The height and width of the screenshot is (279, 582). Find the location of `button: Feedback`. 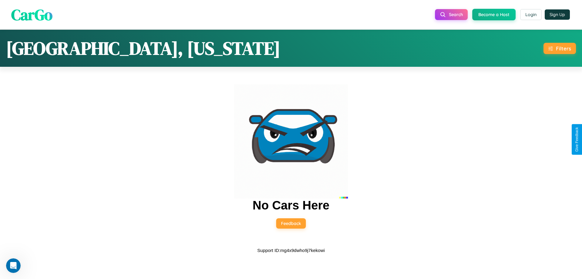

button: Feedback is located at coordinates (291, 223).